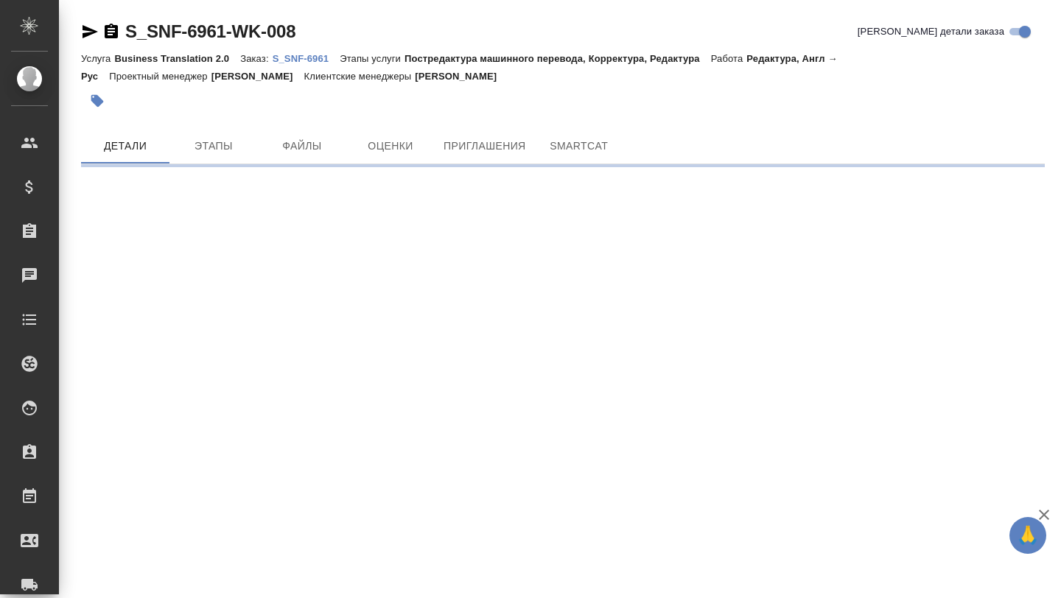 The height and width of the screenshot is (598, 1061). I want to click on button: Скопировать ссылку, so click(111, 32).